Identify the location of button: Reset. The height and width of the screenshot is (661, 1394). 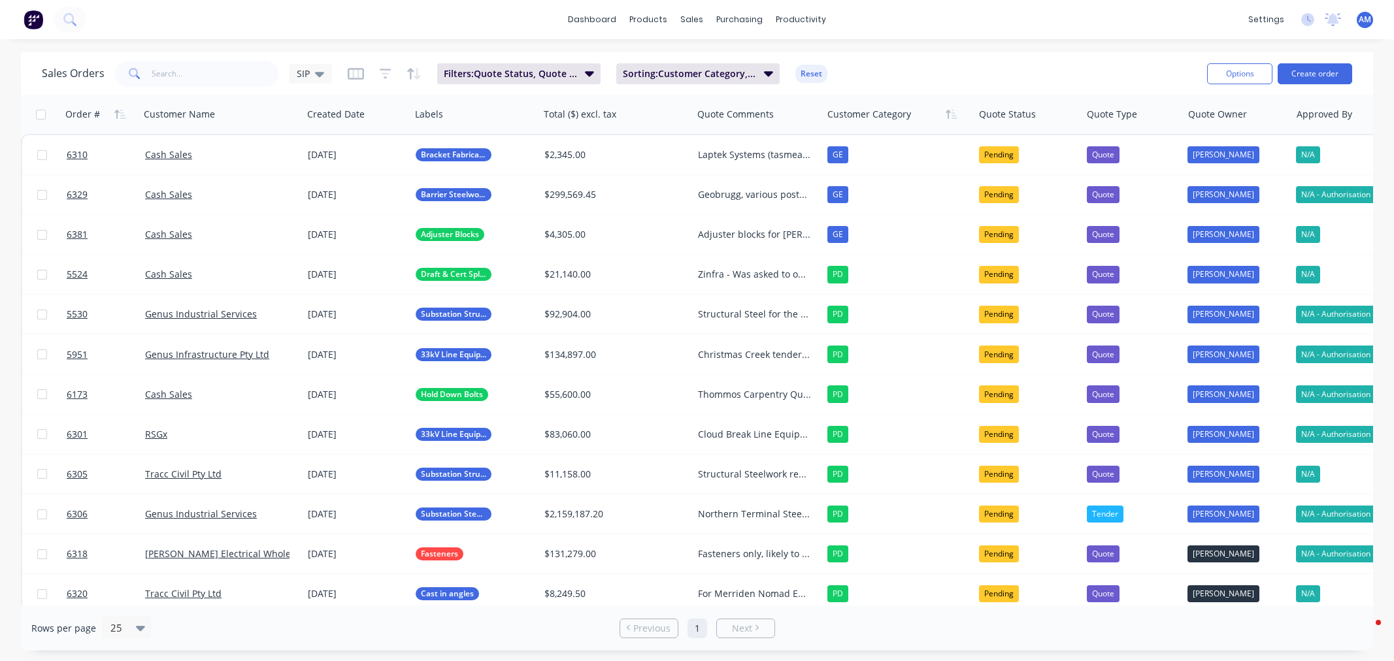
(811, 74).